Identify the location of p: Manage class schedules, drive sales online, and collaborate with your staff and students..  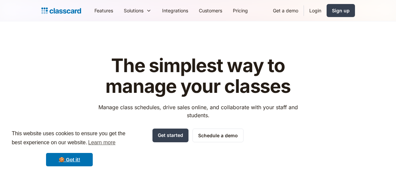
(198, 111).